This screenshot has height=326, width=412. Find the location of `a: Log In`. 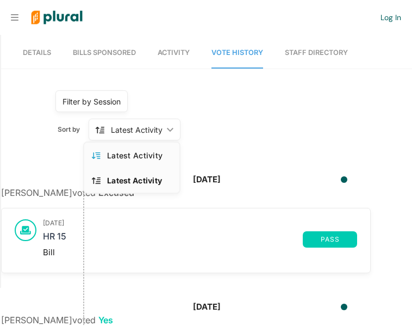

a: Log In is located at coordinates (391, 17).